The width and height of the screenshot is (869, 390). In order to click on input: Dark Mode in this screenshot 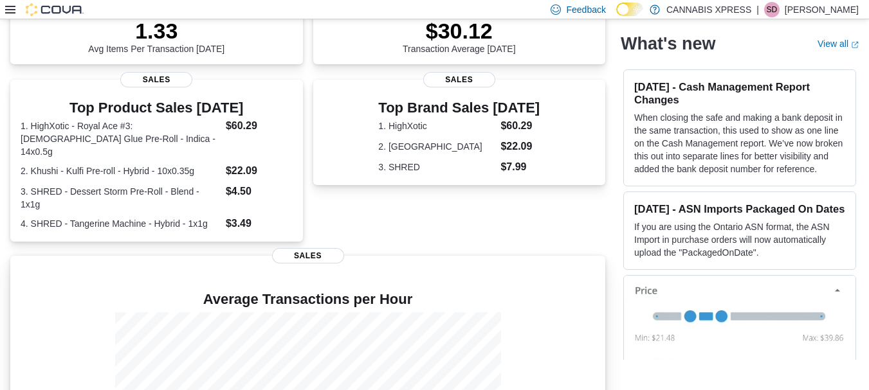, I will do `click(629, 9)`.